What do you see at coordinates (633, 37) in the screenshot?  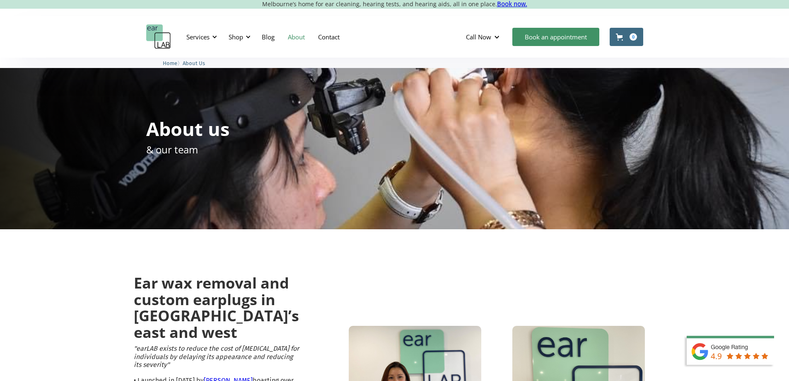 I see `div: 0` at bounding box center [633, 37].